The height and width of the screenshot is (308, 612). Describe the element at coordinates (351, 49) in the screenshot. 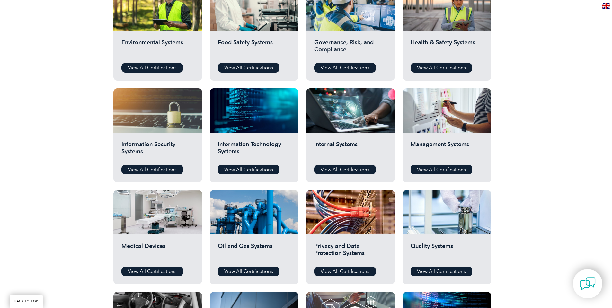

I see `h2: Governance, Risk, and Compliance` at that location.